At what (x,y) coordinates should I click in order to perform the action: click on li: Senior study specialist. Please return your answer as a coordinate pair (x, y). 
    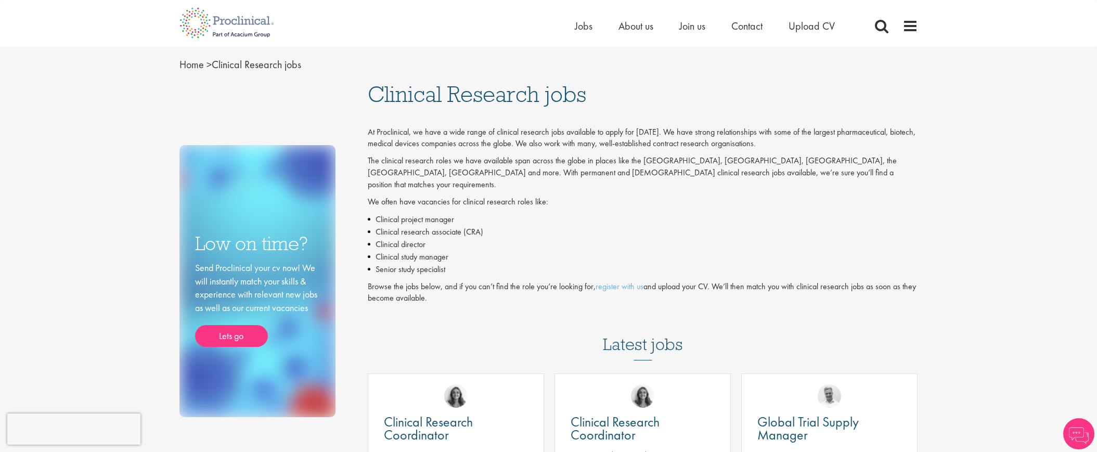
    Looking at the image, I should click on (643, 269).